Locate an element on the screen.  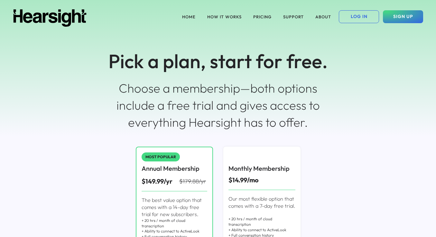
img: Hearsight logo is located at coordinates (50, 18).